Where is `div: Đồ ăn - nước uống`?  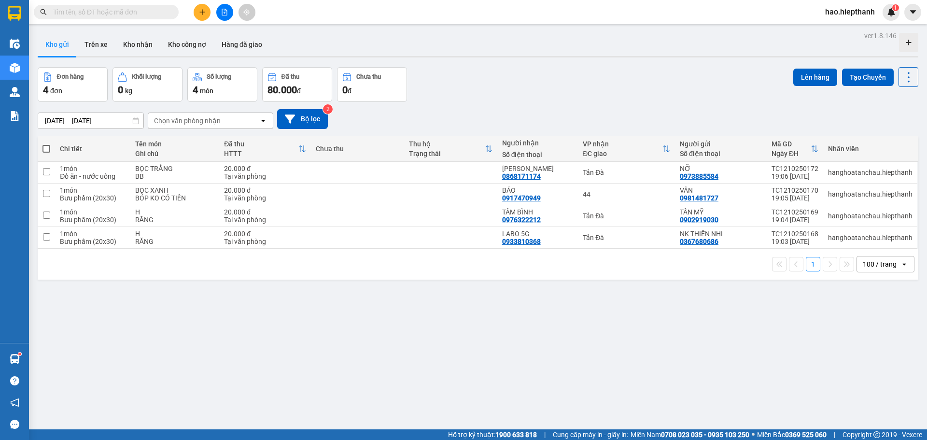 div: Đồ ăn - nước uống is located at coordinates (92, 176).